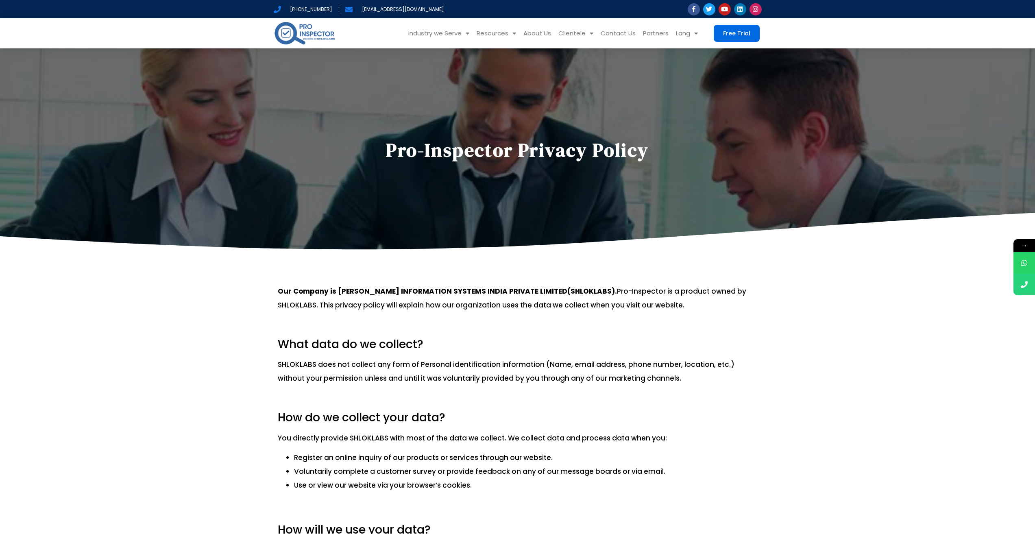  I want to click on a: Contact Us, so click(618, 33).